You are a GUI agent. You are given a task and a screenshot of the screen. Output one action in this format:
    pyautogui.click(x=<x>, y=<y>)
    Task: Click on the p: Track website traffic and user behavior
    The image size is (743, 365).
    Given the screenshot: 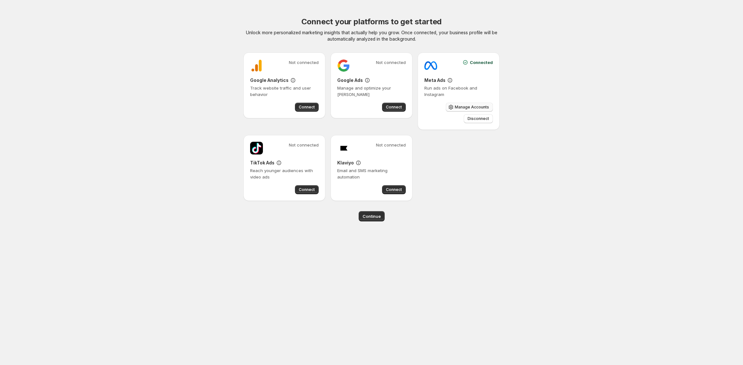 What is the action you would take?
    pyautogui.click(x=284, y=91)
    